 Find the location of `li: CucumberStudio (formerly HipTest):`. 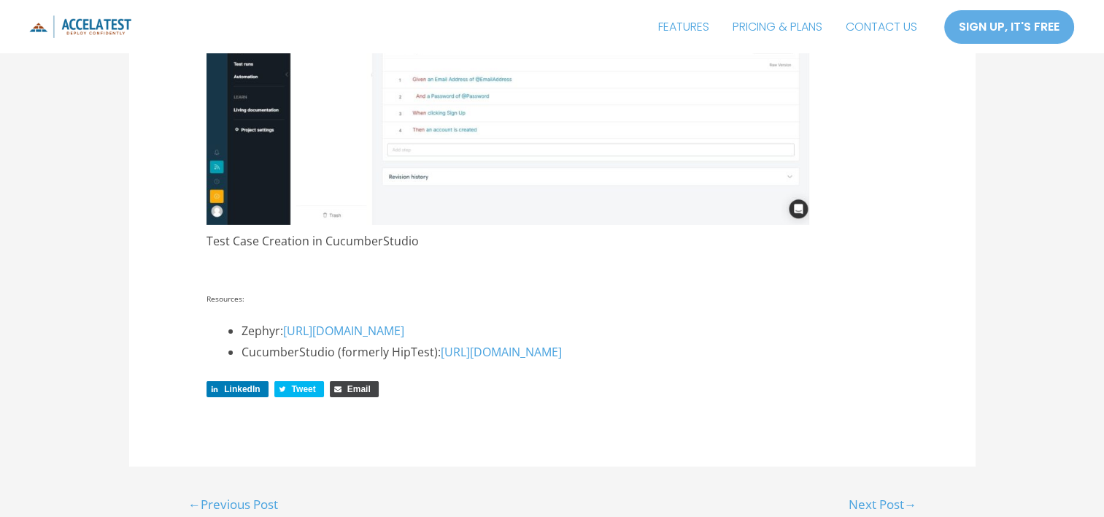

li: CucumberStudio (formerly HipTest): is located at coordinates (569, 353).